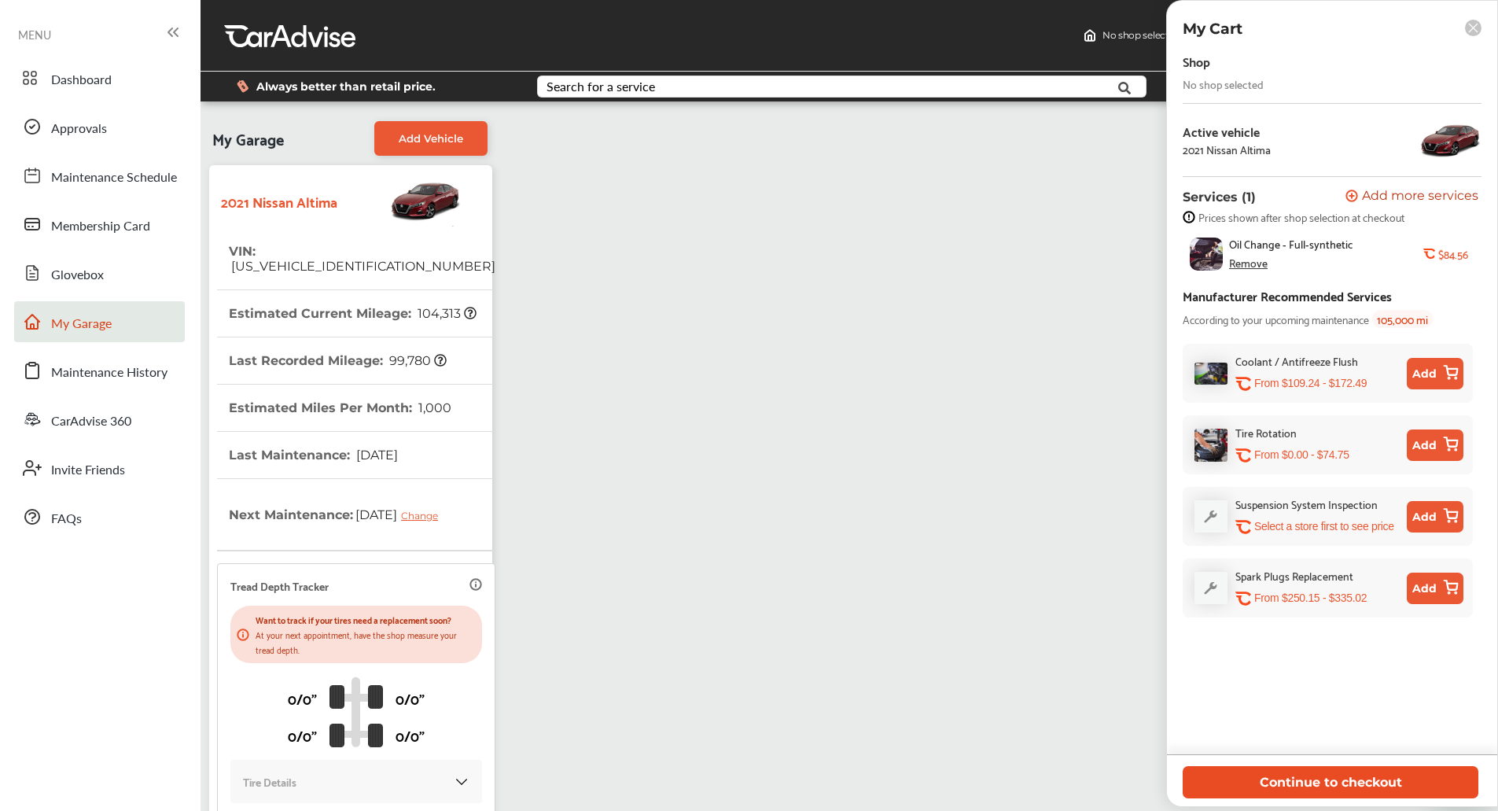 The image size is (1498, 811). I want to click on span: FAQs, so click(66, 519).